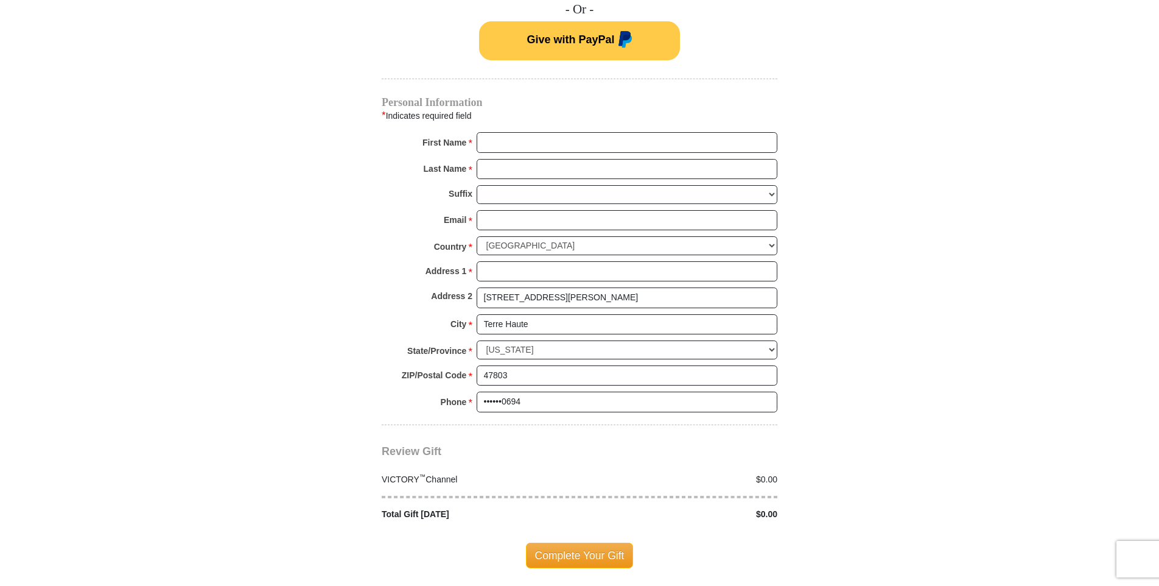  Describe the element at coordinates (460, 194) in the screenshot. I see `strong: Suffix` at that location.